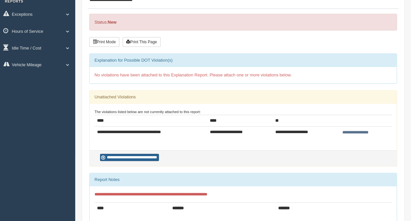 This screenshot has height=221, width=411. Describe the element at coordinates (243, 179) in the screenshot. I see `div: Report Notes` at that location.